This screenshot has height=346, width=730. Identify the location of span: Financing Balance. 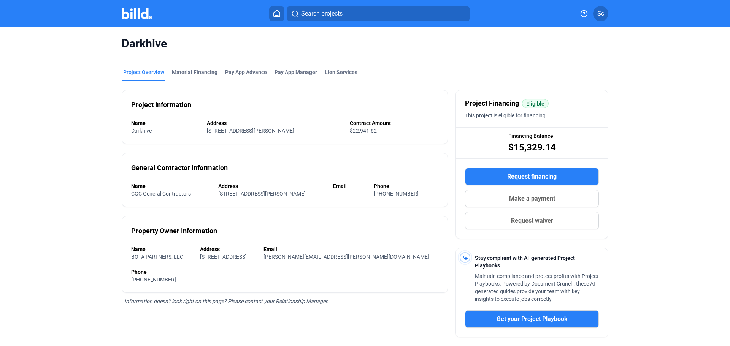
(531, 136).